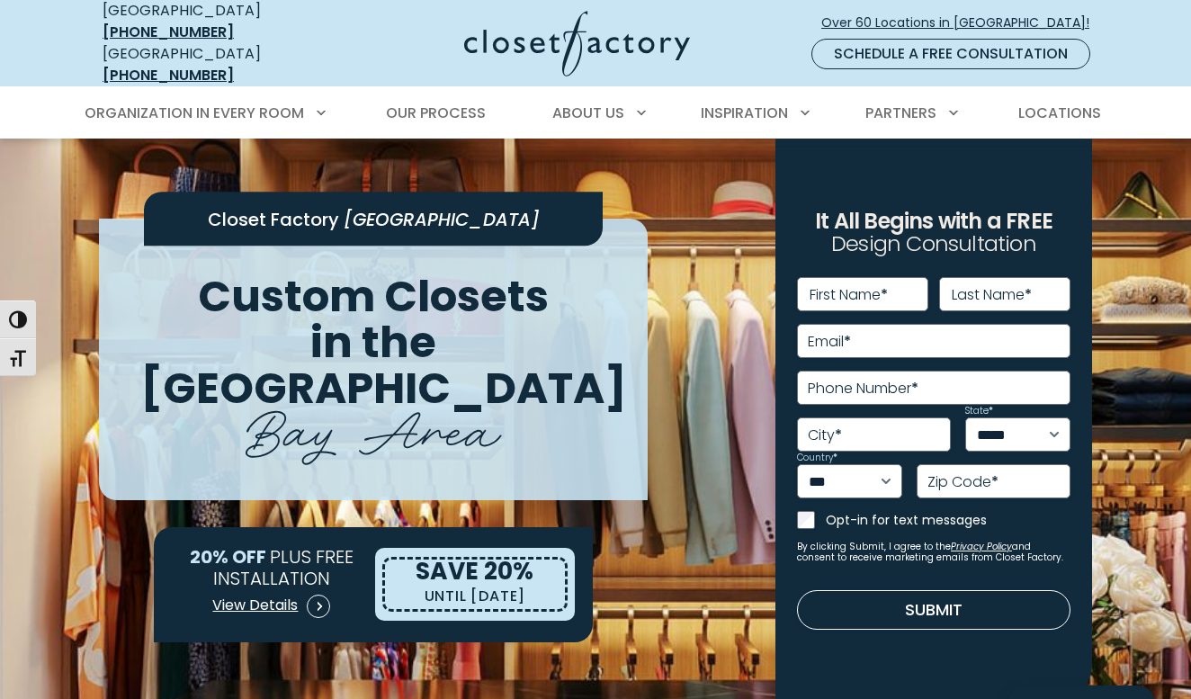 The height and width of the screenshot is (699, 1191). What do you see at coordinates (744, 112) in the screenshot?
I see `span: Inspiration` at bounding box center [744, 112].